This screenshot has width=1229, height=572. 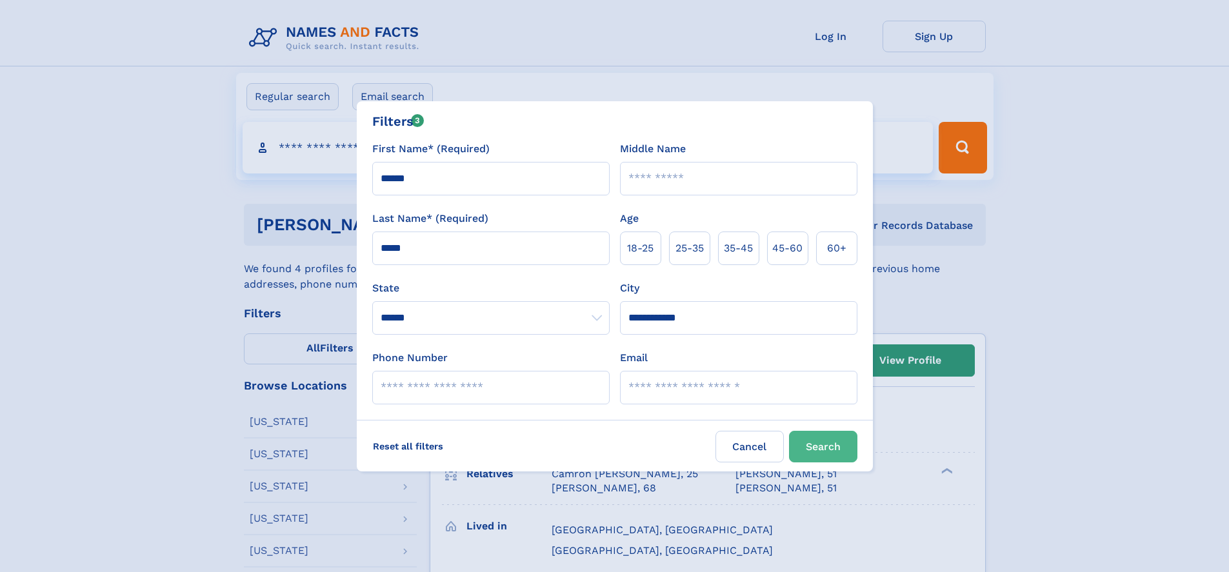 I want to click on label: State, so click(x=491, y=288).